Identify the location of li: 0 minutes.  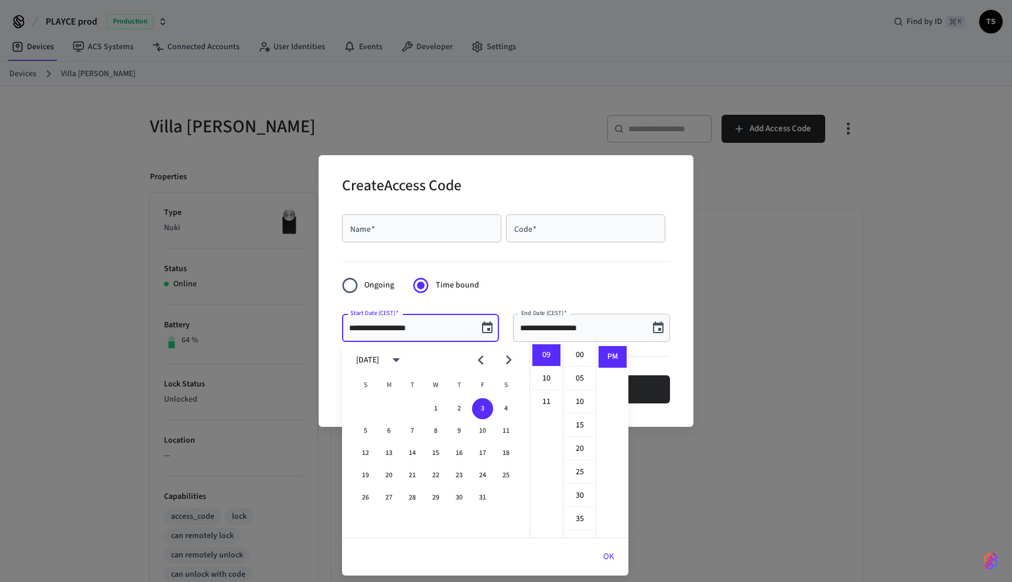
(580, 356).